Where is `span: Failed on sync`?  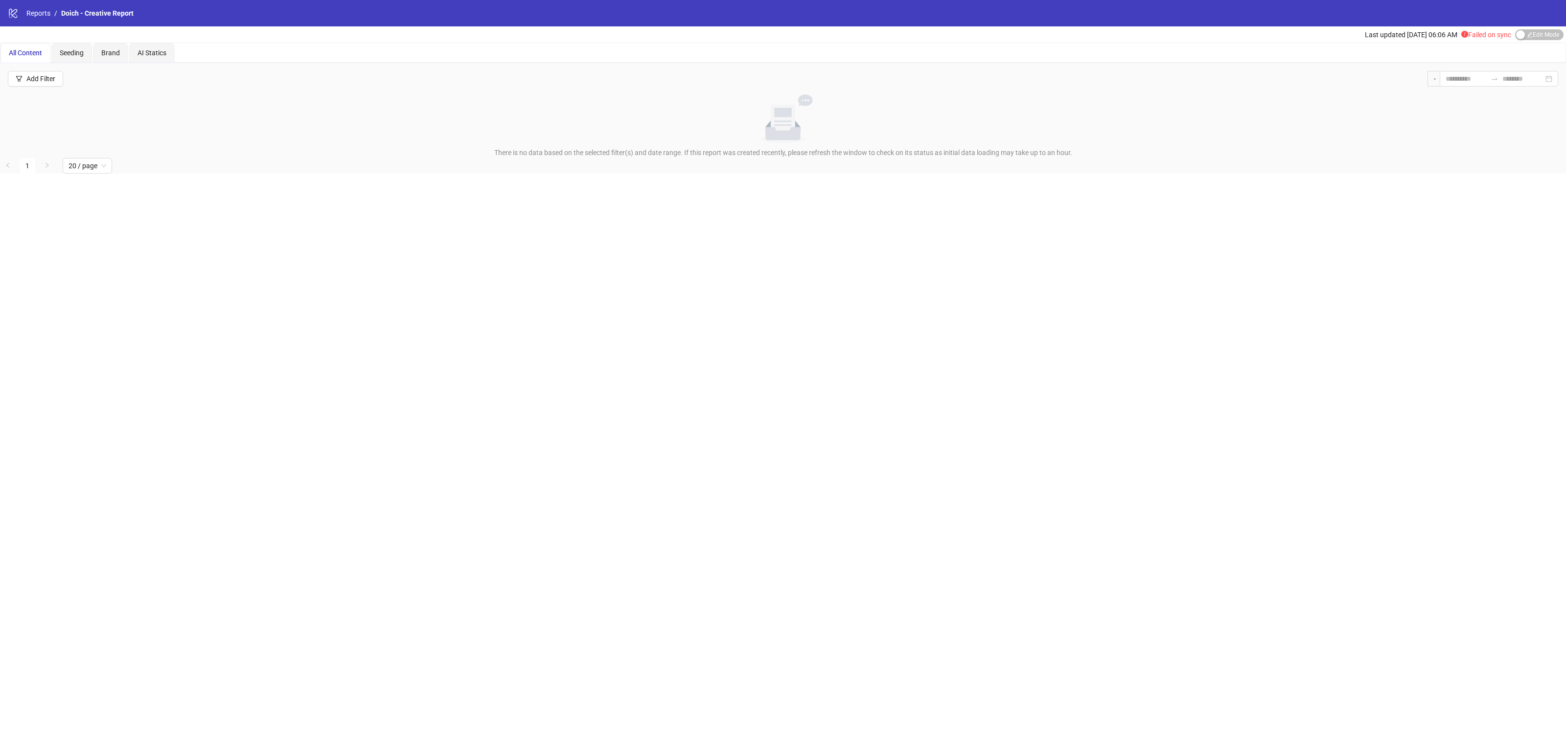 span: Failed on sync is located at coordinates (1486, 35).